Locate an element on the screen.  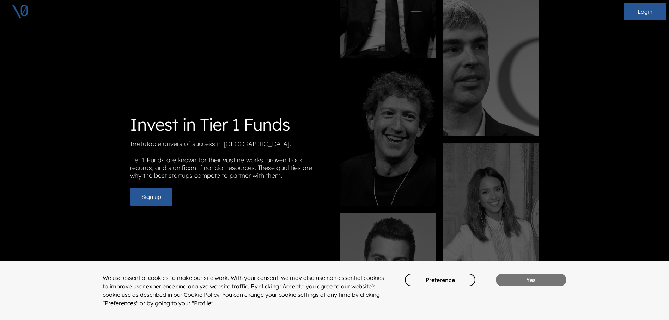
p: Tier 1 Funds are known for their vast networks, proven track records, and significant financial r... is located at coordinates (229, 170).